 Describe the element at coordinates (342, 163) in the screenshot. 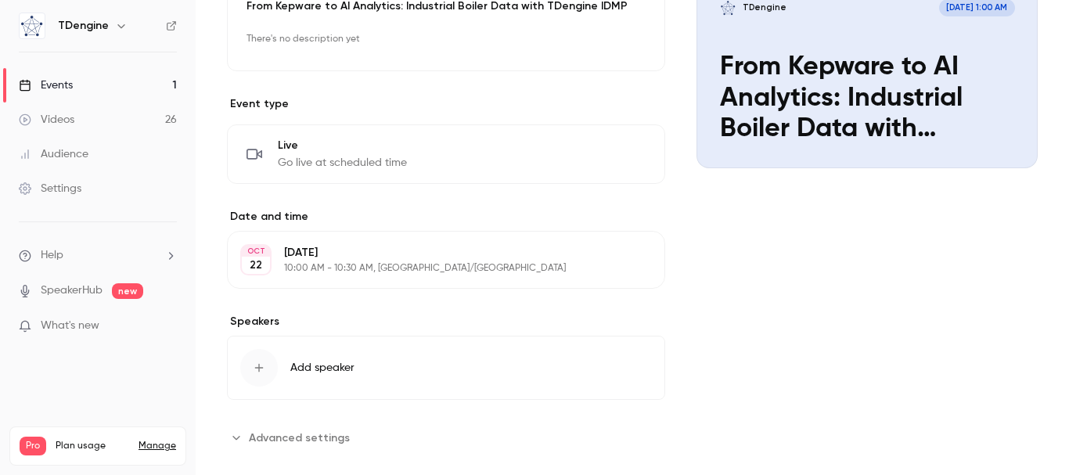

I see `span: Go live at scheduled time` at that location.